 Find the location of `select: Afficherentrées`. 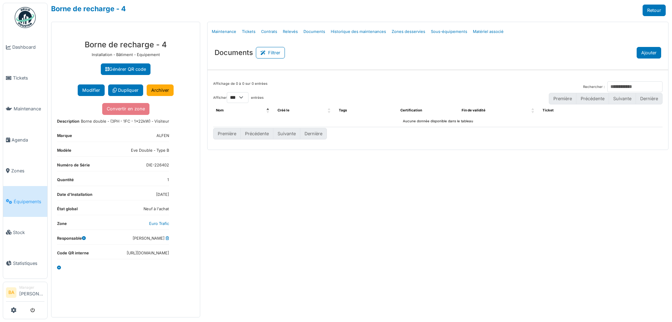

select: Afficherentrées is located at coordinates (238, 97).